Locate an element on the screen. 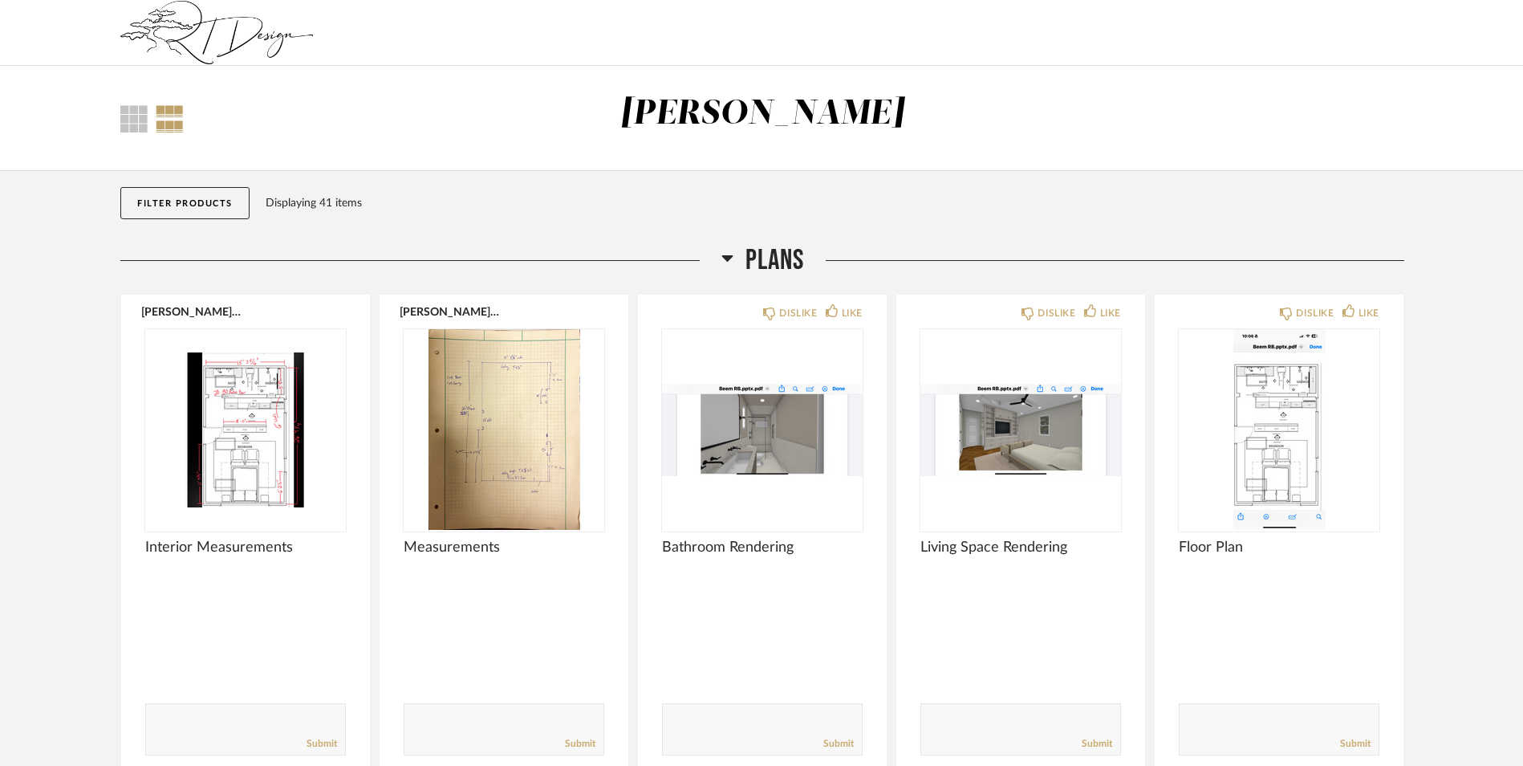 The height and width of the screenshot is (766, 1523). div: Displaying 41 items is located at coordinates (832, 203).